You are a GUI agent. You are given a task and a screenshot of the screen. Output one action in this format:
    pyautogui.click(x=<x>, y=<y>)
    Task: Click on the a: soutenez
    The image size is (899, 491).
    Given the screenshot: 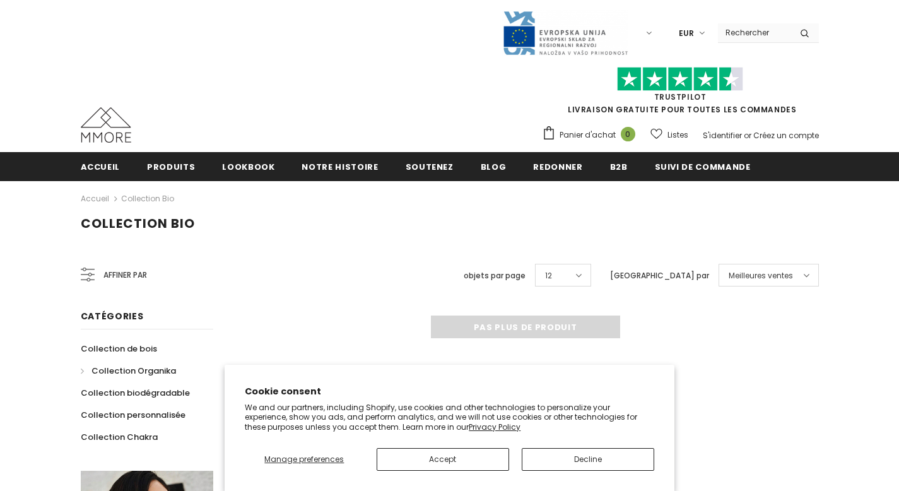 What is the action you would take?
    pyautogui.click(x=429, y=166)
    